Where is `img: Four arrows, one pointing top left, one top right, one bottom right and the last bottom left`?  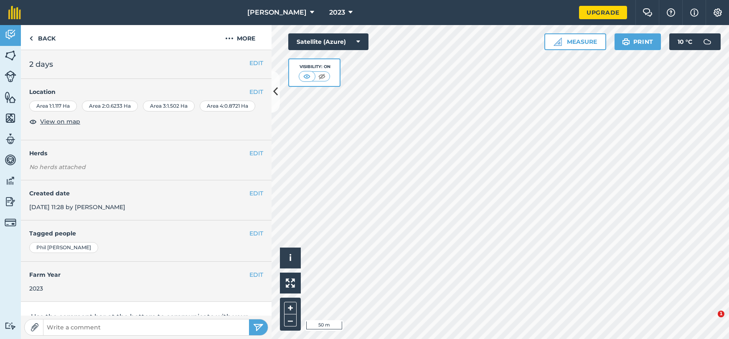
img: Four arrows, one pointing top left, one top right, one bottom right and the last bottom left is located at coordinates (290, 283).